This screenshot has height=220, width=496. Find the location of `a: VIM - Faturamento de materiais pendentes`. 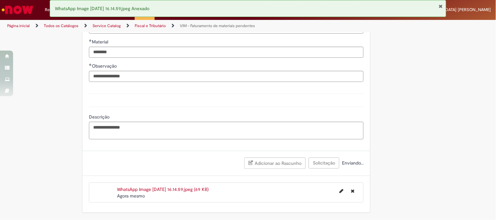

a: VIM - Faturamento de materiais pendentes is located at coordinates (217, 26).